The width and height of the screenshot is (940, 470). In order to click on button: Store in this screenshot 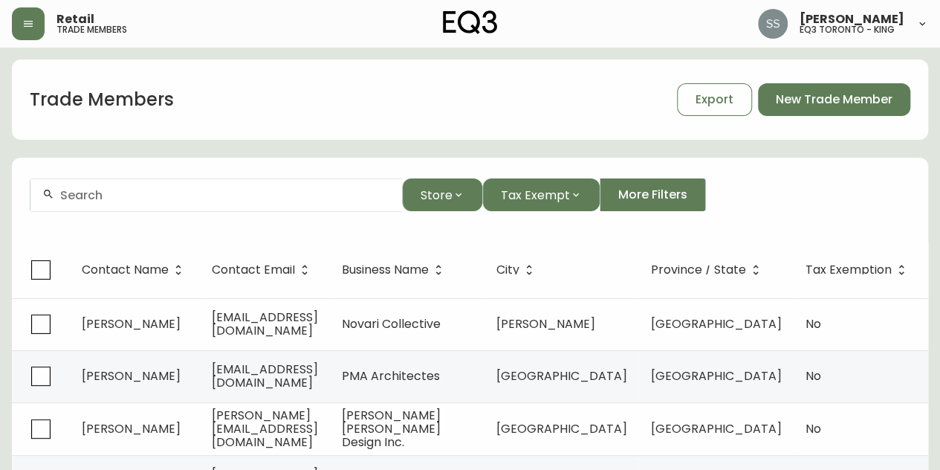, I will do `click(442, 195)`.